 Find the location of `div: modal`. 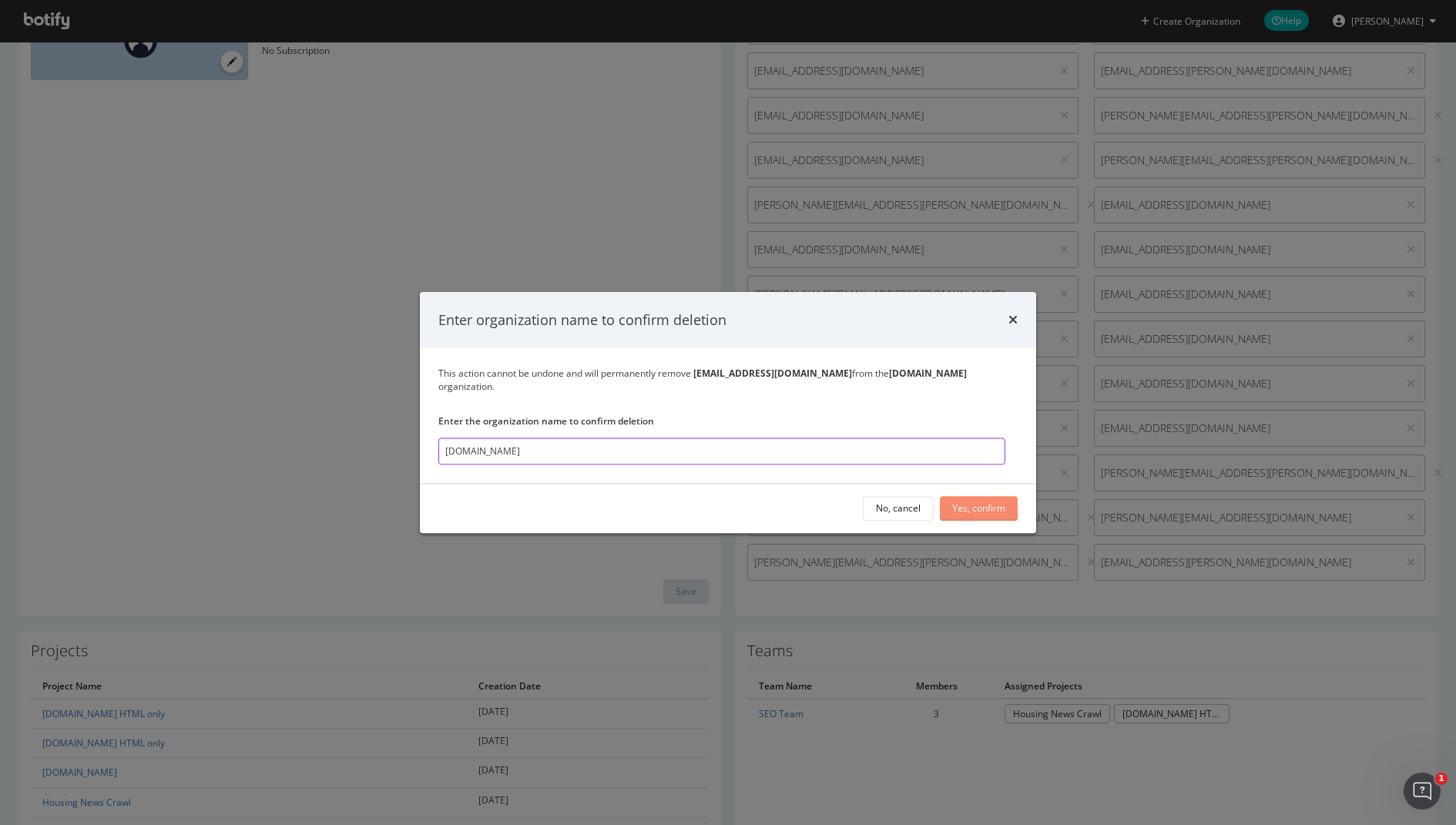

div: modal is located at coordinates (728, 412).